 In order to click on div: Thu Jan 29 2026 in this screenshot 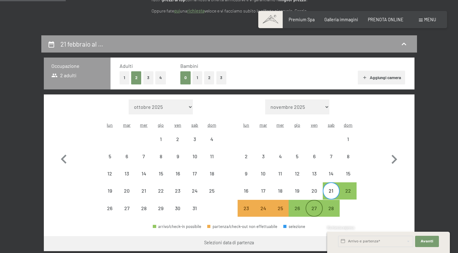, I will do `click(161, 209)`.